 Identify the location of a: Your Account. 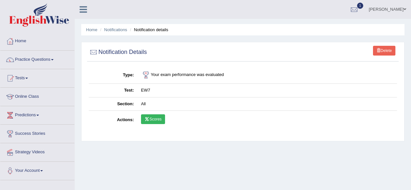
(37, 170).